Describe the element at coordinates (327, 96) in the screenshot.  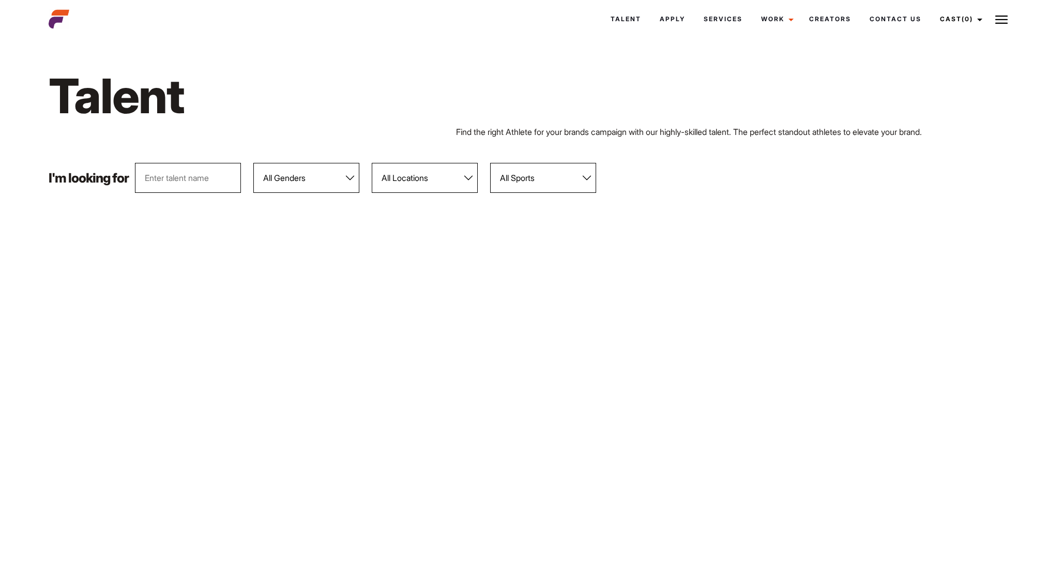
I see `h1: Talent` at that location.